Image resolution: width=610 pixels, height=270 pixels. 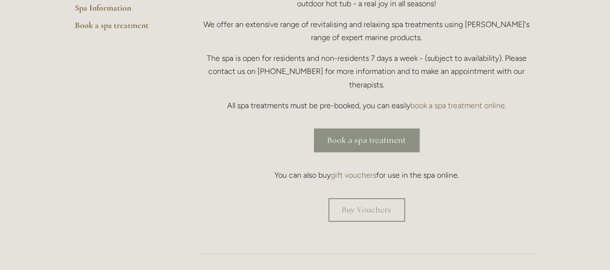 I want to click on a: book a spa treatment online, so click(x=458, y=105).